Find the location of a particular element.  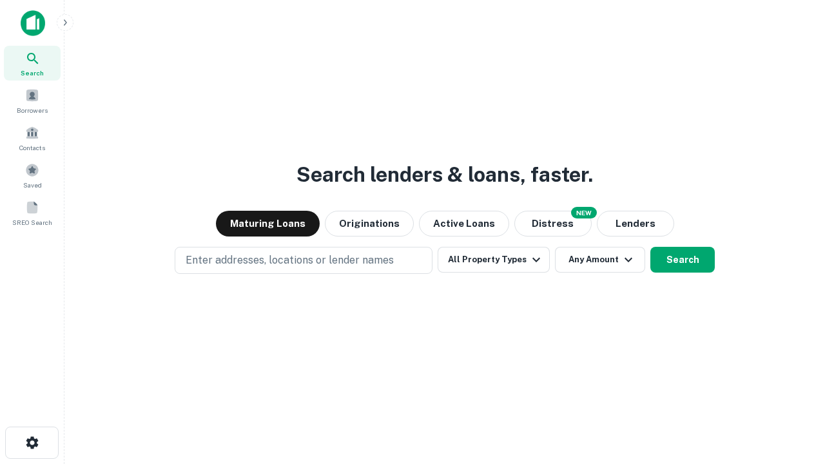

span: Borrowers is located at coordinates (32, 110).